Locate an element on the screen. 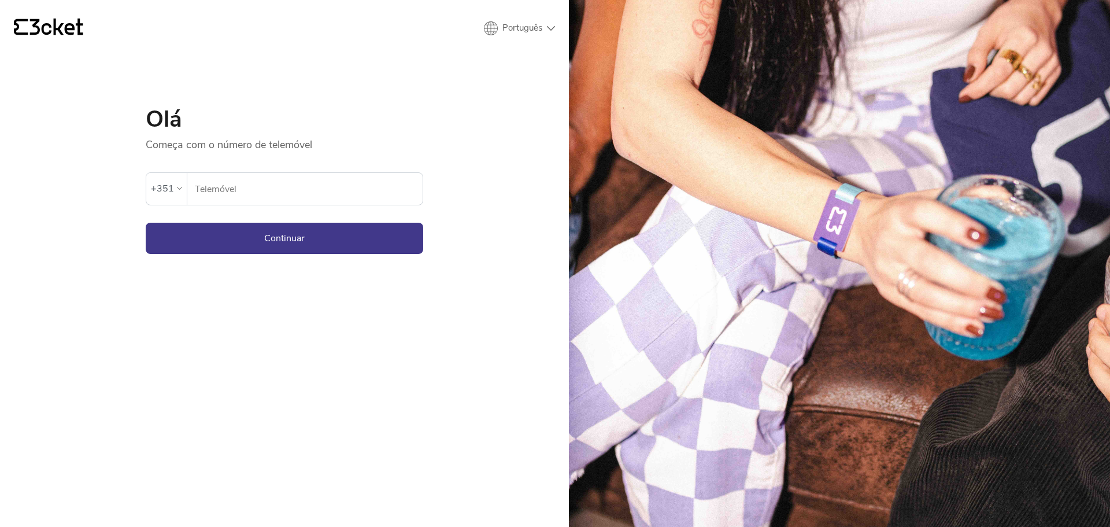  div: +351 is located at coordinates (162, 188).